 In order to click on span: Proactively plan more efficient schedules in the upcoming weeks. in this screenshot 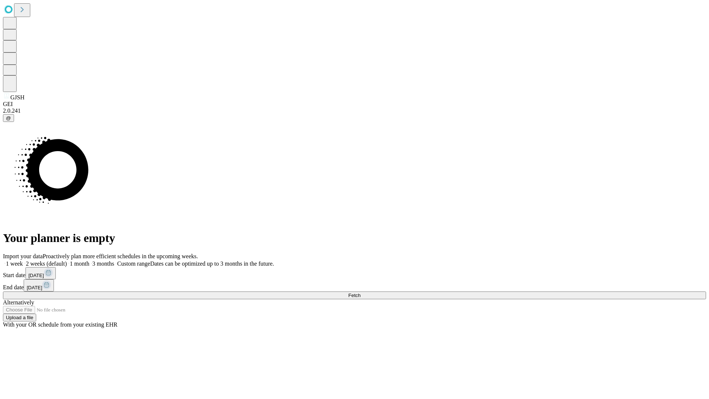, I will do `click(120, 256)`.